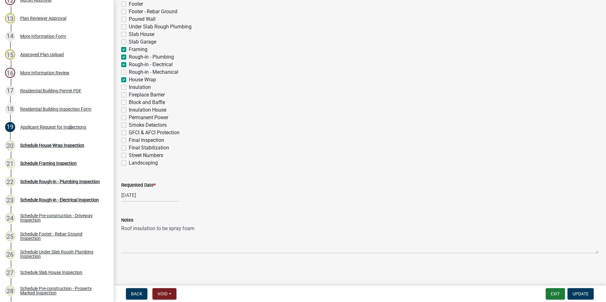 The height and width of the screenshot is (302, 606). What do you see at coordinates (10, 163) in the screenshot?
I see `div: 21` at bounding box center [10, 163].